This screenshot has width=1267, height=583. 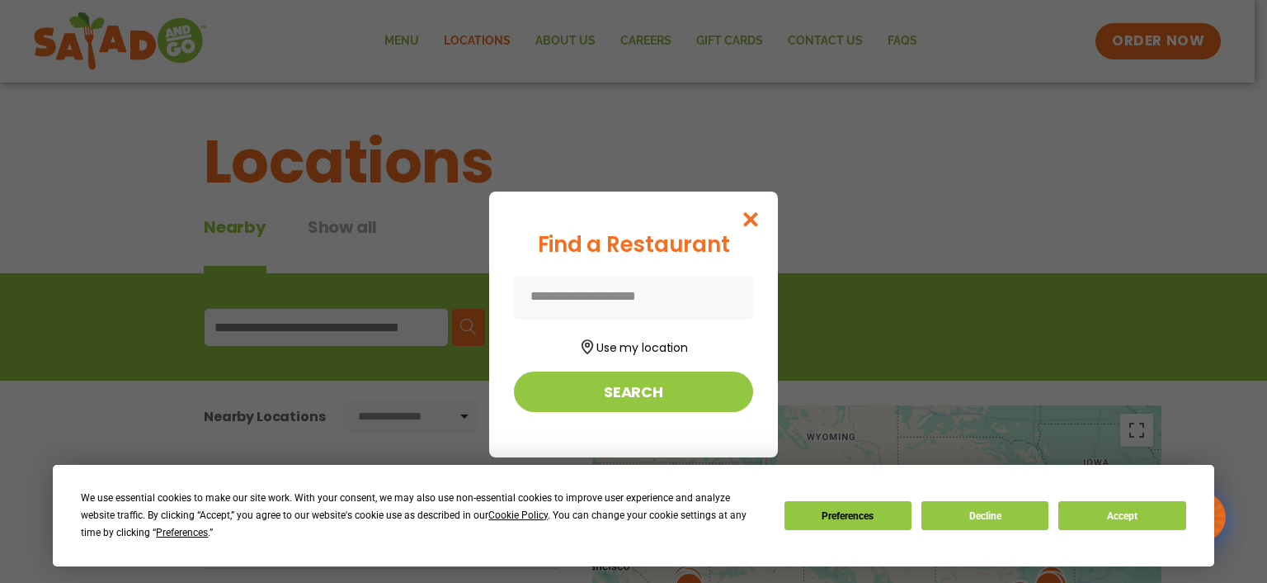 I want to click on button: Use my location, so click(x=634, y=345).